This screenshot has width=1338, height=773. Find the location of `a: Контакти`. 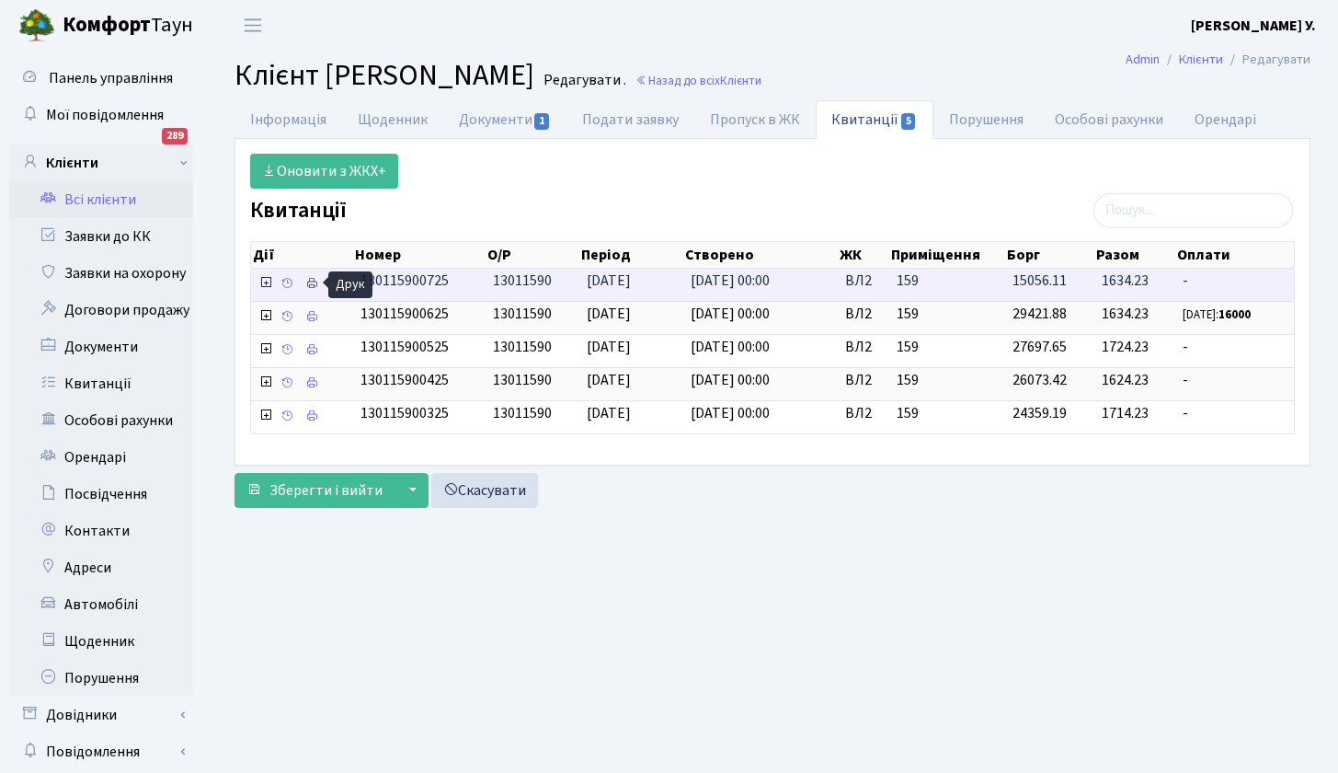

a: Контакти is located at coordinates (101, 531).